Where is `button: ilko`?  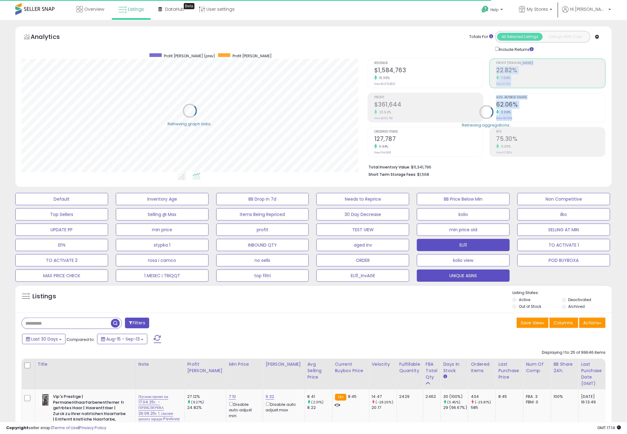 button: ilko is located at coordinates (564, 214).